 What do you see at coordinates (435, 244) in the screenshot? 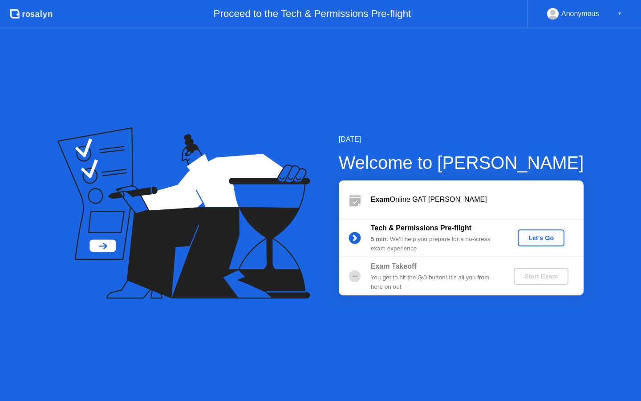
I see `div: : We’ll help you prepare for a no-stress exam experience` at bounding box center [435, 244].